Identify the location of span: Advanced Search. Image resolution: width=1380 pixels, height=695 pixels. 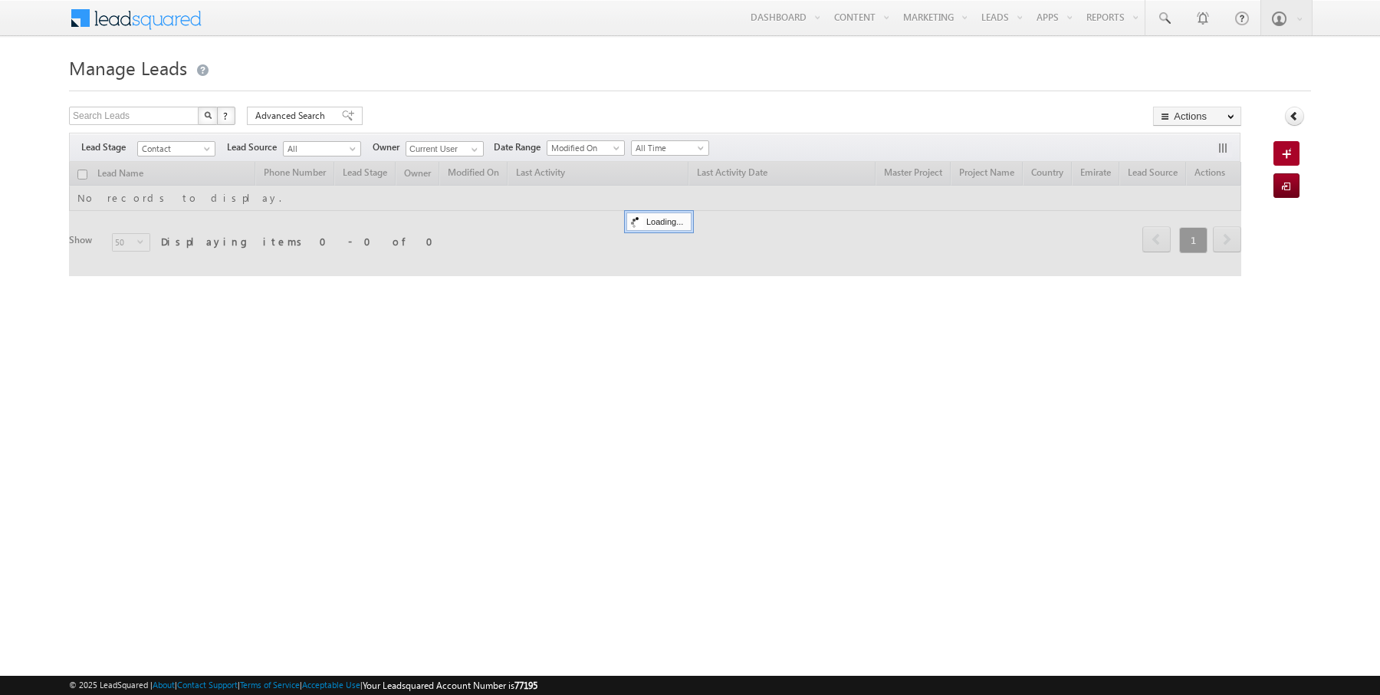
(292, 116).